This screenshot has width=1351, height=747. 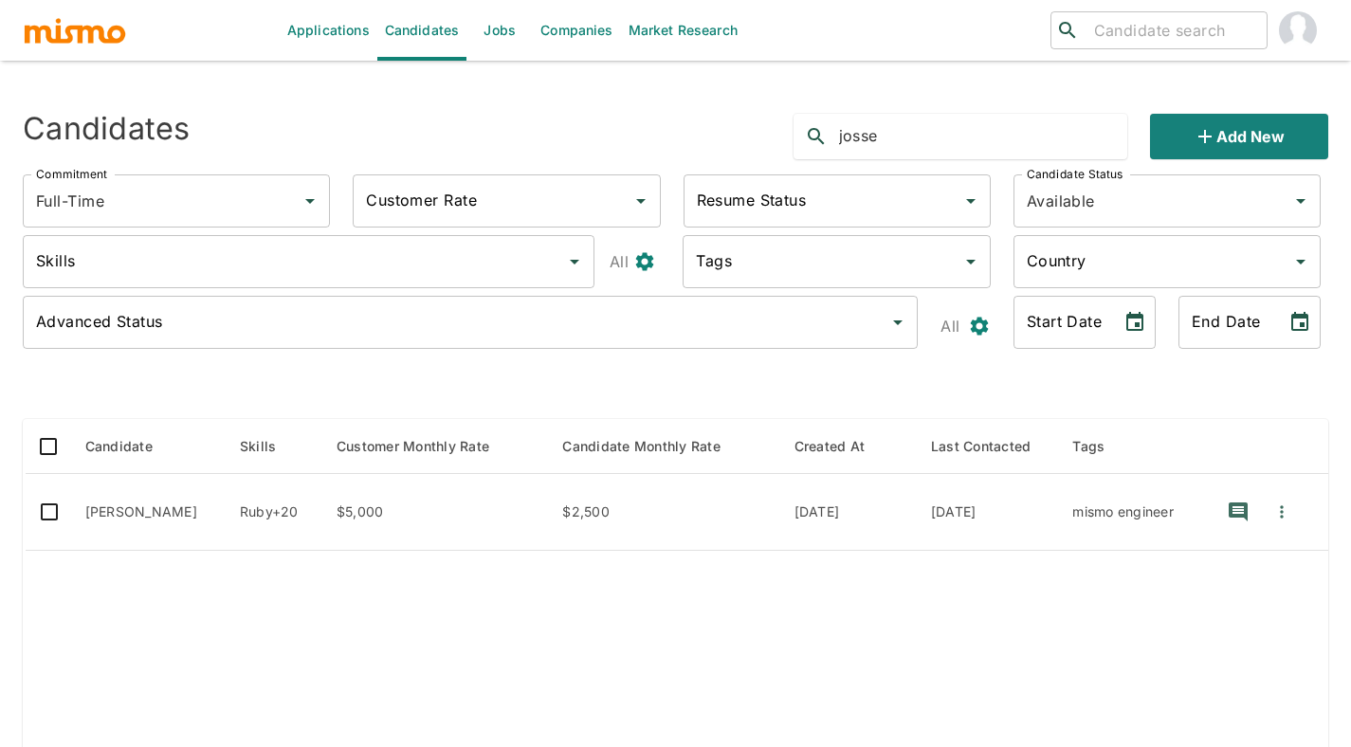 I want to click on span: Candidate Monthly Rate, so click(x=653, y=446).